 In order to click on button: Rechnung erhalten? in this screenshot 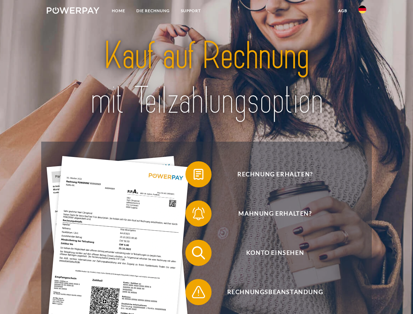, I will do `click(271, 174)`.